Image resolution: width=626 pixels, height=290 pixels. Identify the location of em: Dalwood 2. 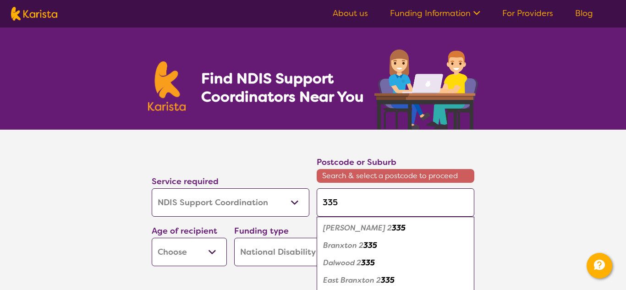
(342, 262).